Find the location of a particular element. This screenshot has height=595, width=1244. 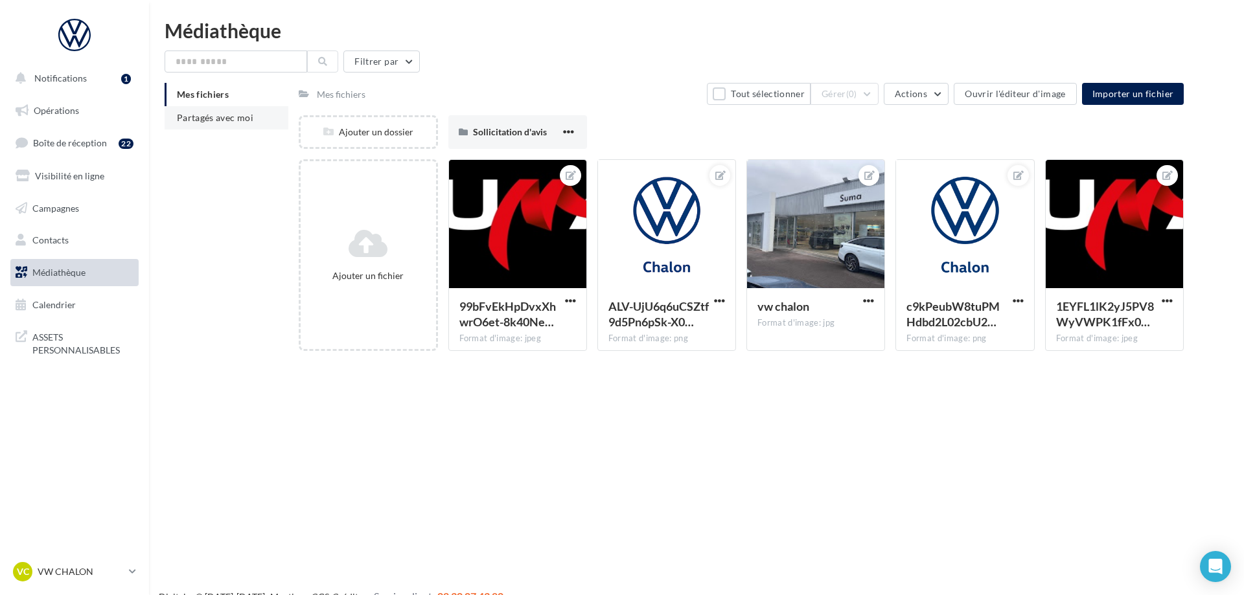

span: Sollicitation d'avis is located at coordinates (510, 132).